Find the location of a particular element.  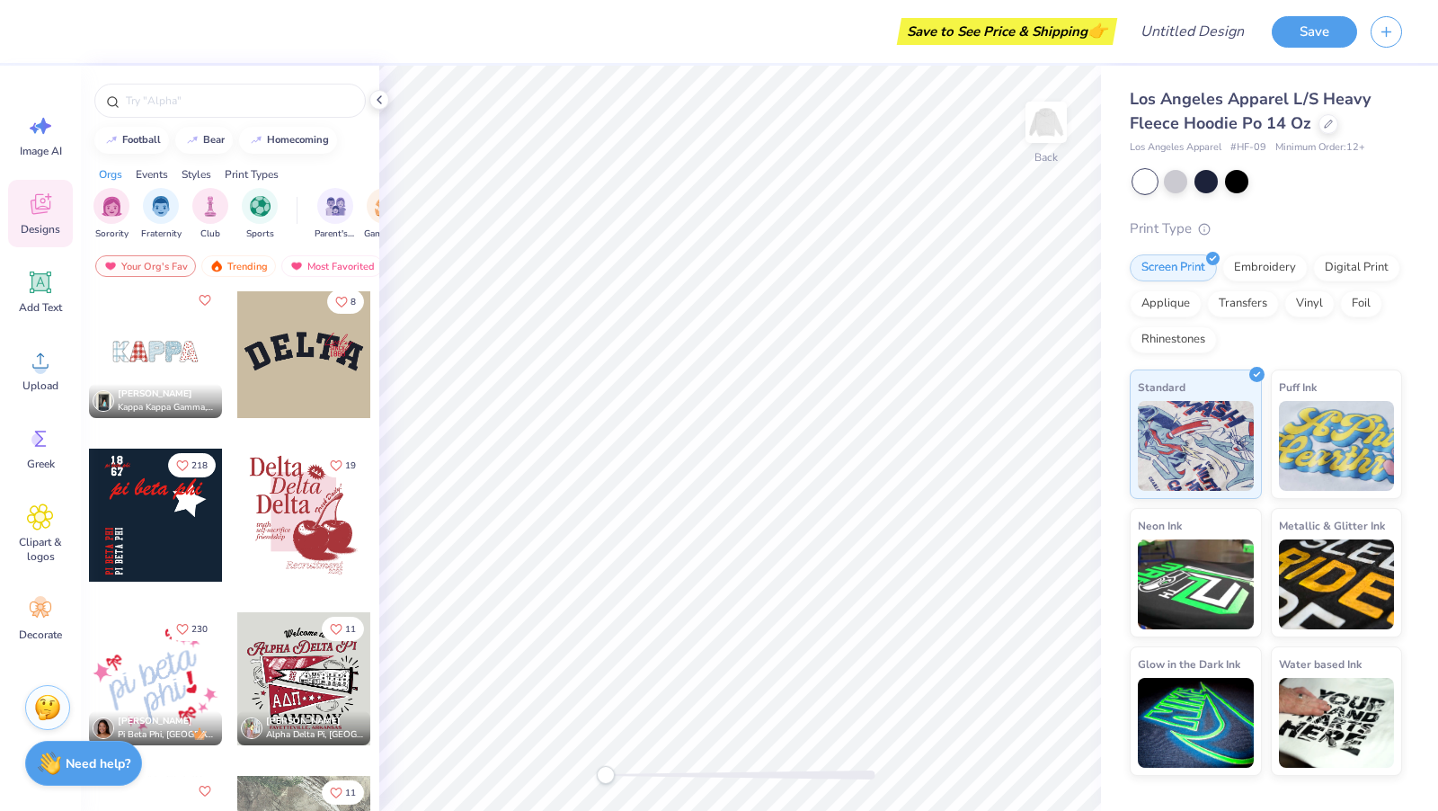

div: Accessibility label is located at coordinates (606, 775).